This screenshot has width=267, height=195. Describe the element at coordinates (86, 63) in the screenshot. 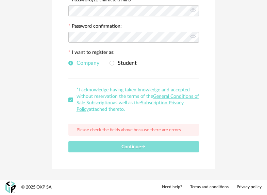

I see `span: Company` at that location.